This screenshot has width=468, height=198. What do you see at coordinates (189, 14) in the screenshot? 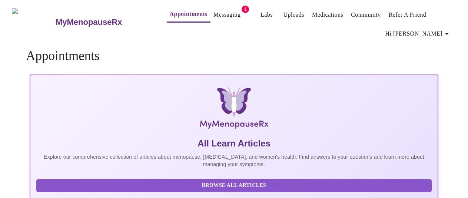
I see `button: Appointments` at bounding box center [189, 14].